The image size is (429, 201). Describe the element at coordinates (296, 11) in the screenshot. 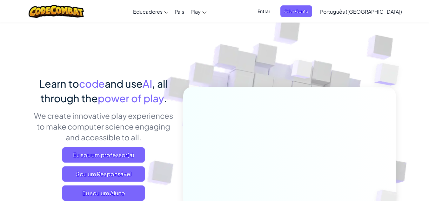

I see `button: Criar Conta` at that location.